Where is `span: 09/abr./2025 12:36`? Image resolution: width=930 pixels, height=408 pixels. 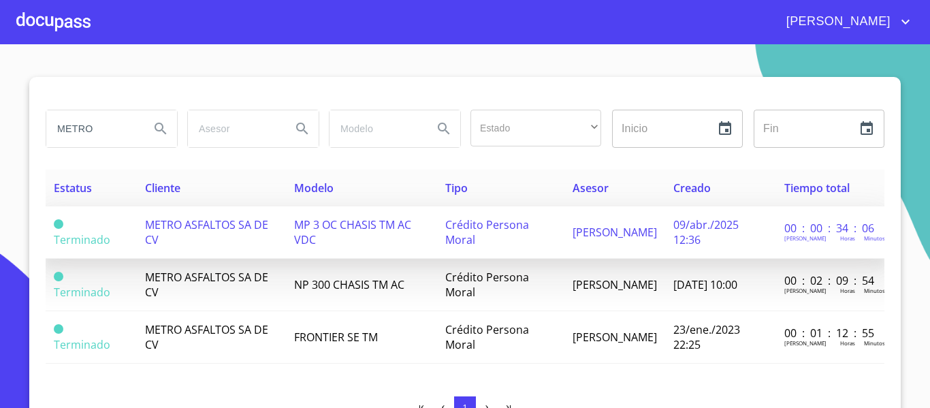
span: 09/abr./2025 12:36 is located at coordinates (706, 232).